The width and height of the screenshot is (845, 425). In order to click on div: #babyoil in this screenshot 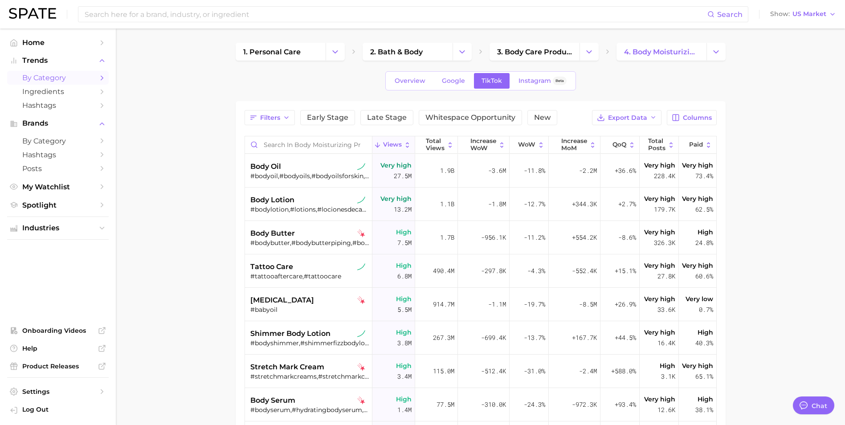, I will do `click(310, 310)`.